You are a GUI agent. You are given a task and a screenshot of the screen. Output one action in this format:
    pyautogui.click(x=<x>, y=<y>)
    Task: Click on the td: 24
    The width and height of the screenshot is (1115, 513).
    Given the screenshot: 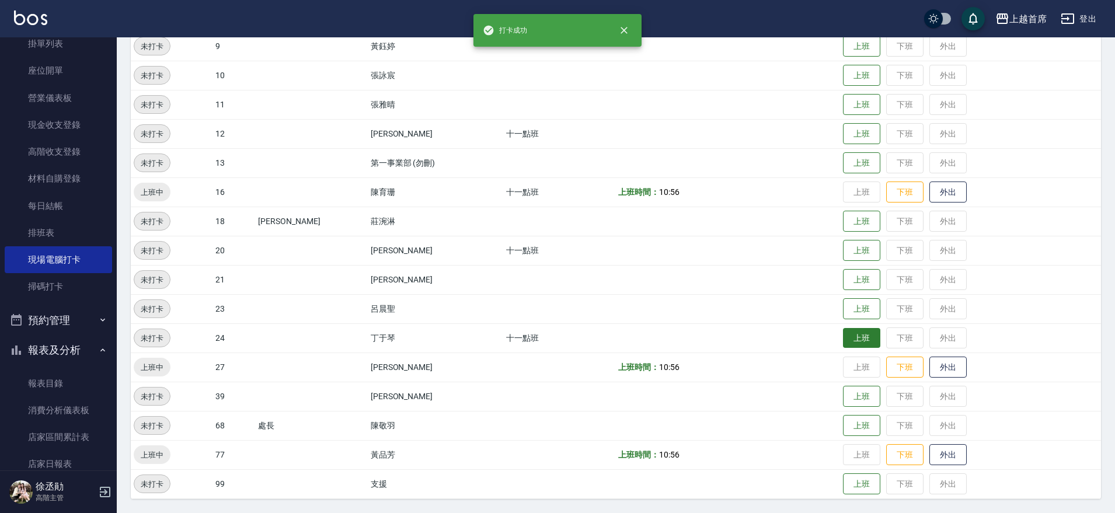 What is the action you would take?
    pyautogui.click(x=233, y=338)
    